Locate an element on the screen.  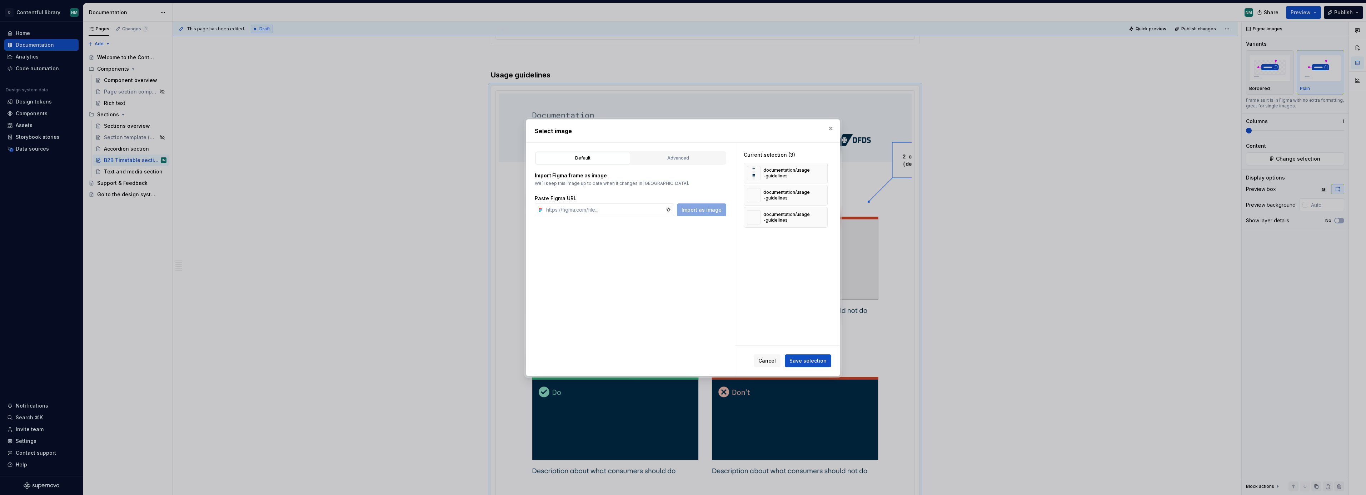
div: Current selection (3) is located at coordinates (785, 155).